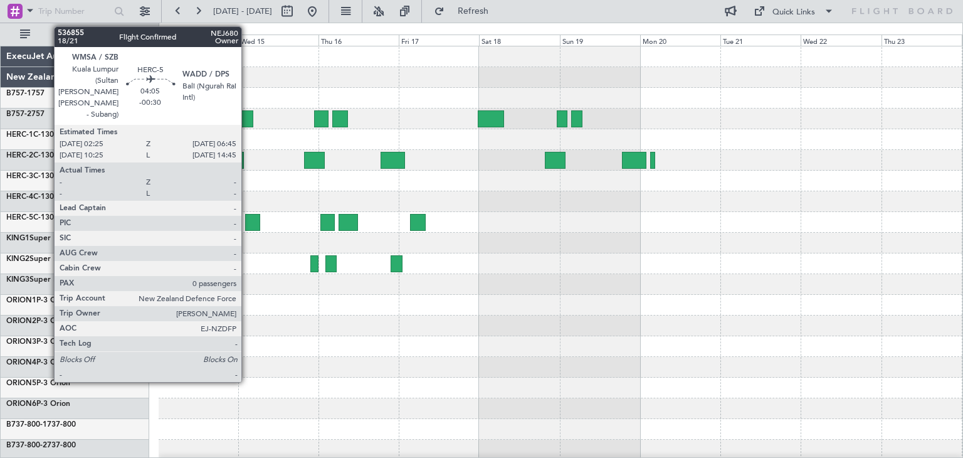  What do you see at coordinates (840, 40) in the screenshot?
I see `div: Wed 22` at bounding box center [840, 40].